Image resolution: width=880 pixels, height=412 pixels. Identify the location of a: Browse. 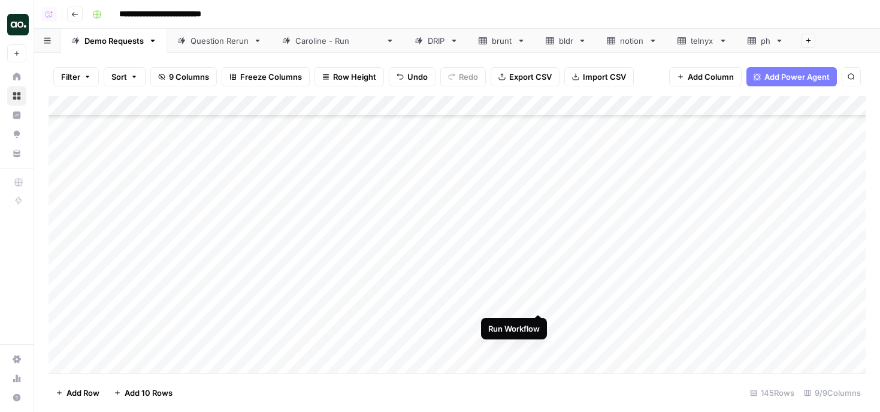
(17, 96).